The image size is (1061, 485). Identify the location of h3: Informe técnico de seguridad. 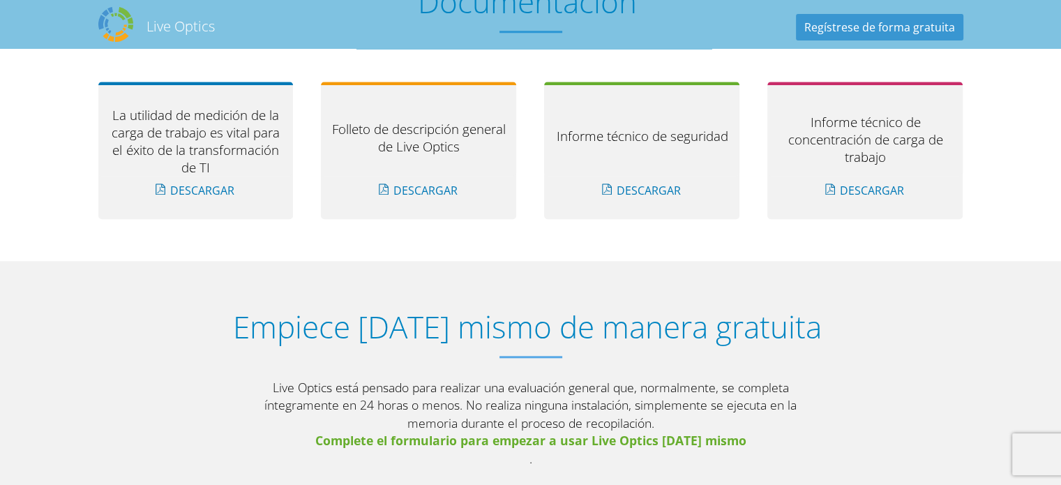
(642, 135).